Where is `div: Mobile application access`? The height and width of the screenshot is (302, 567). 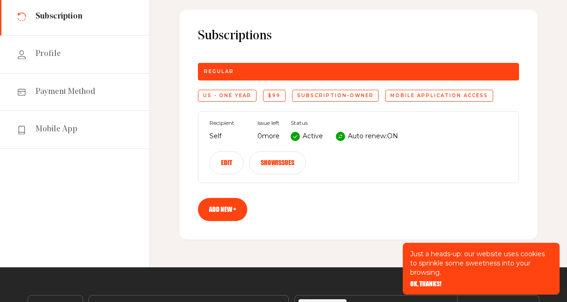 div: Mobile application access is located at coordinates (440, 96).